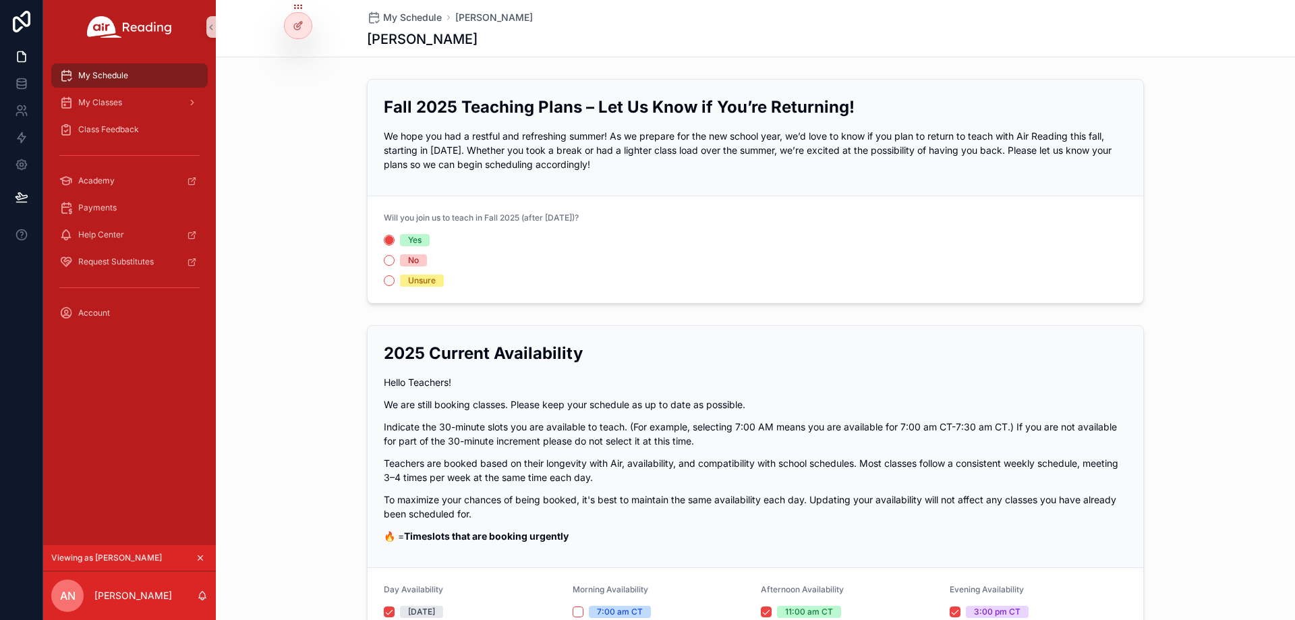 This screenshot has width=1295, height=620. Describe the element at coordinates (100, 103) in the screenshot. I see `span: My Classes` at that location.